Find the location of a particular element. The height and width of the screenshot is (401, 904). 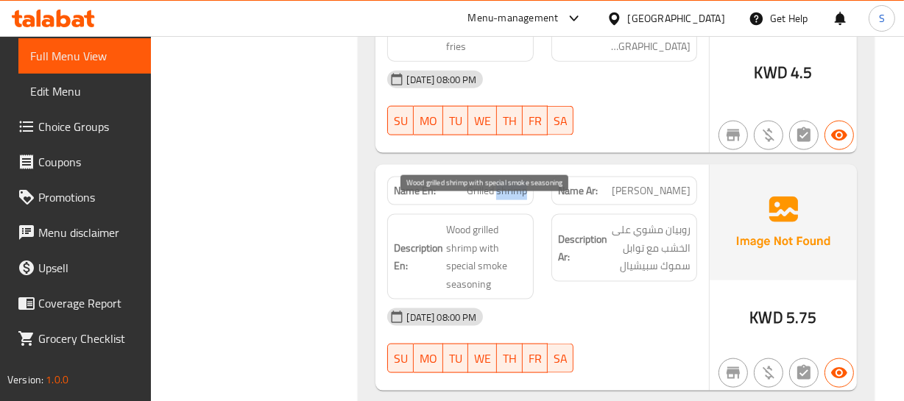

span: Wood grilled shrimp with special smoke seasoning is located at coordinates (486, 257).